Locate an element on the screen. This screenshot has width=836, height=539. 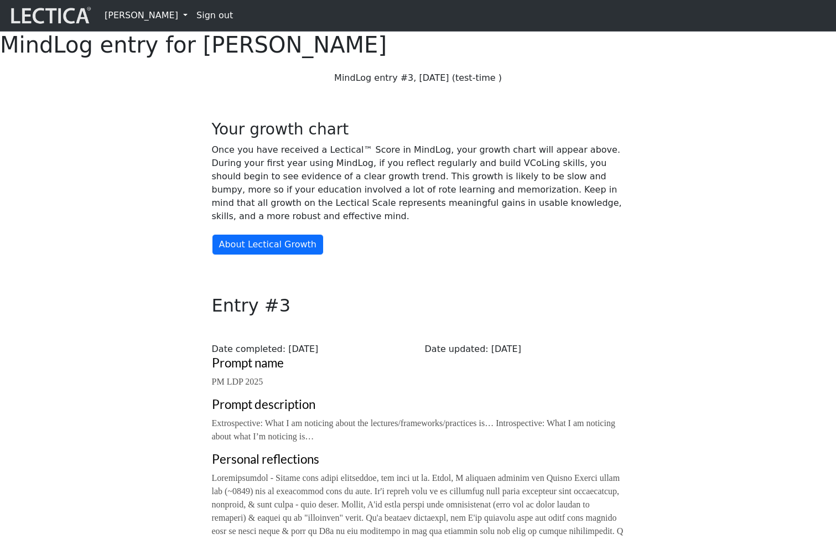
h3: Your growth chart is located at coordinates (418, 130).